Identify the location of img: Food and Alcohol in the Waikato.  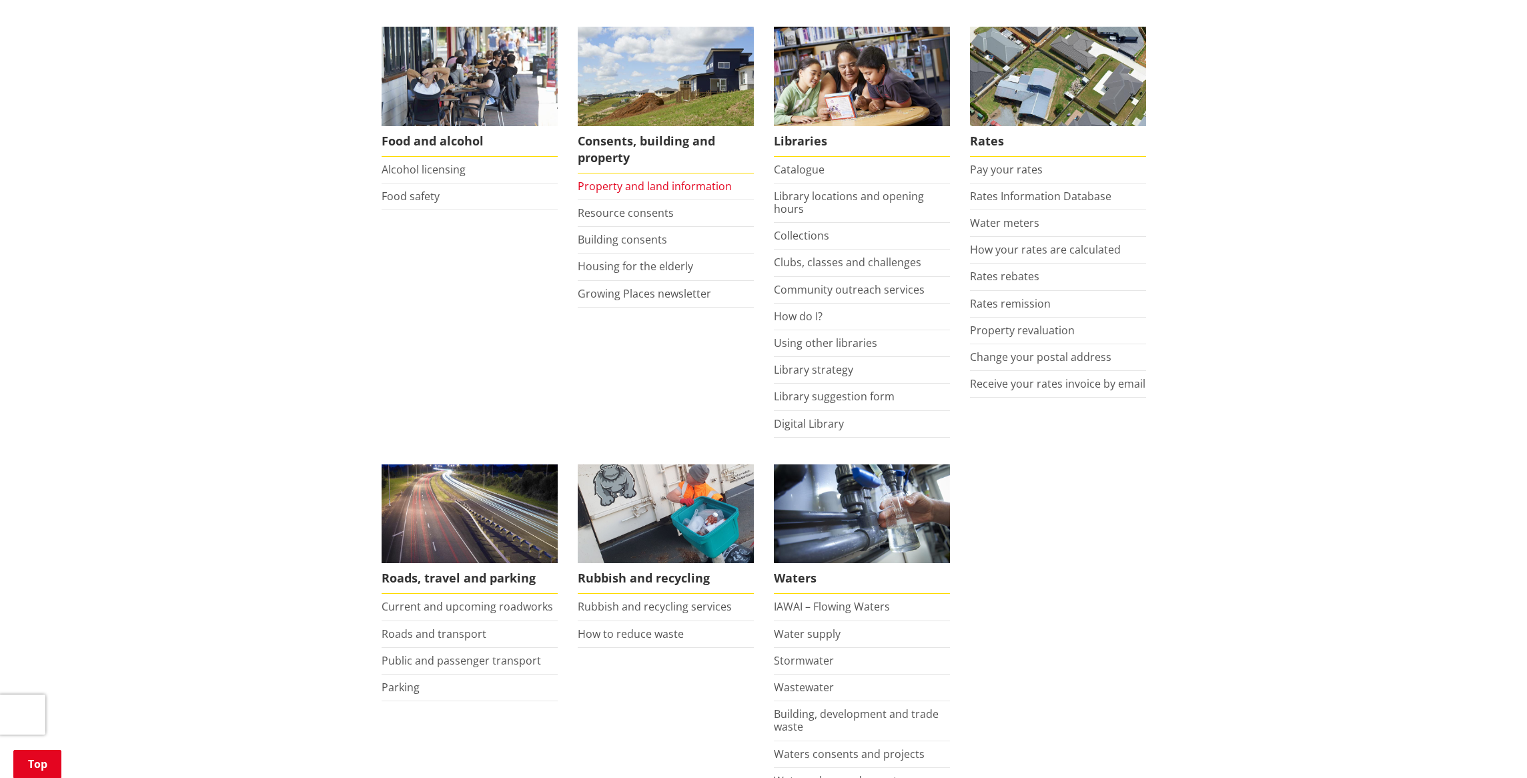
(470, 76).